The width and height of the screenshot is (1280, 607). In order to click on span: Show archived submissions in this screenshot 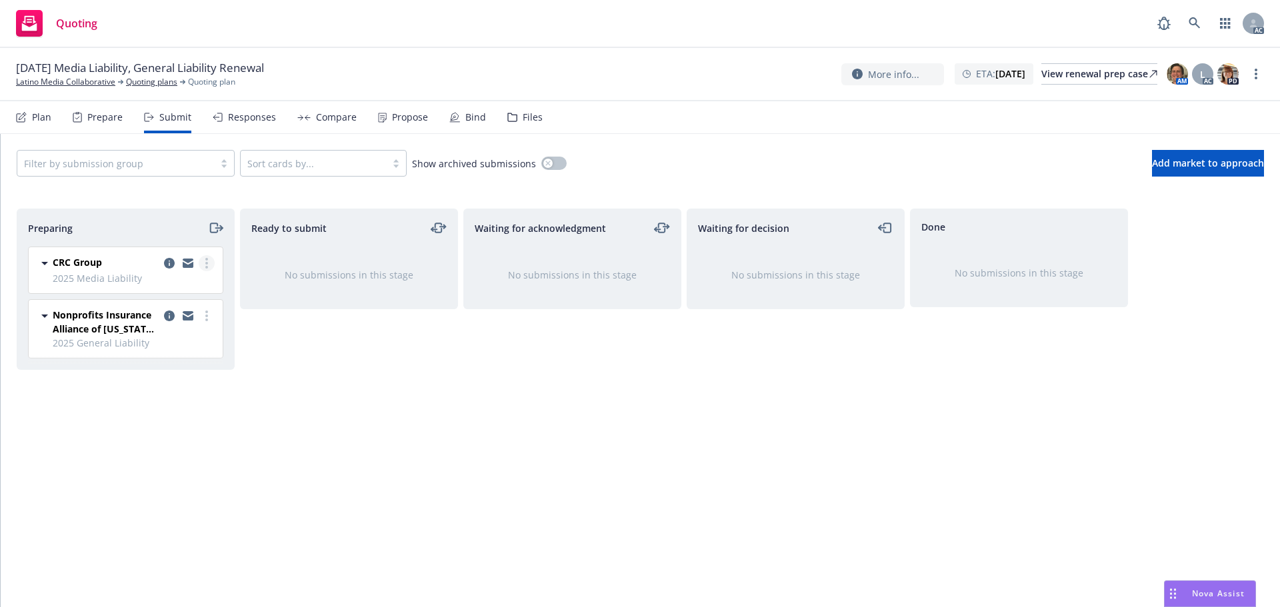, I will do `click(474, 163)`.